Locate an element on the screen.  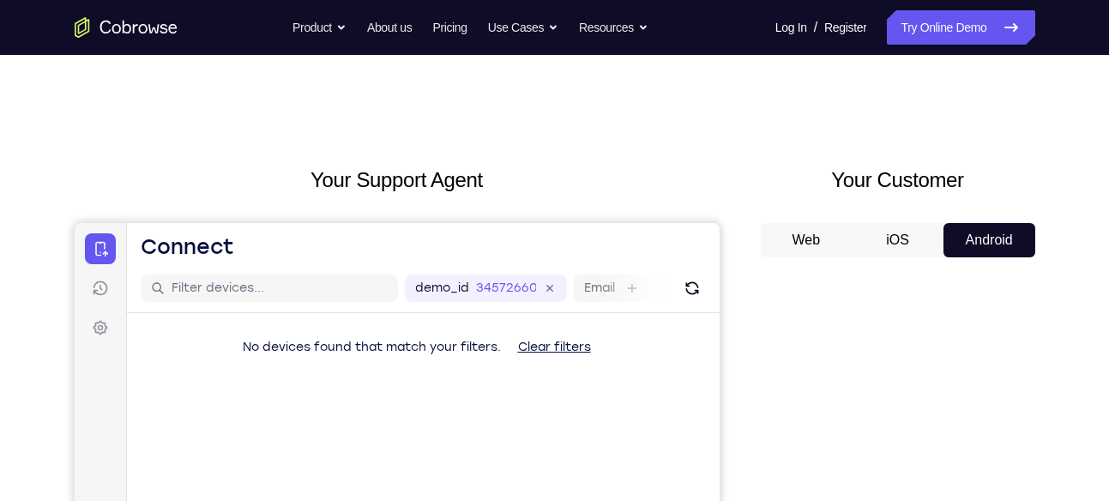
a: About us is located at coordinates (389, 27).